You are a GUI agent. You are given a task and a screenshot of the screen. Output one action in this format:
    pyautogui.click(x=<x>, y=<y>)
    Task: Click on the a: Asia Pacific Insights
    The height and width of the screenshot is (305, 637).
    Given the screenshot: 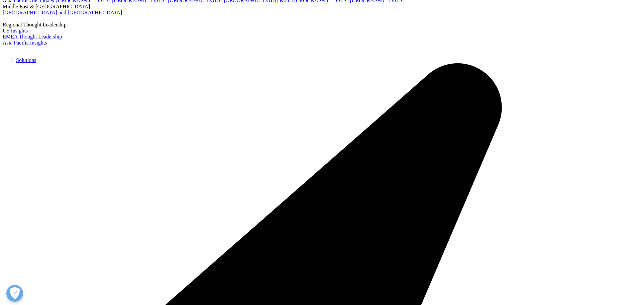 What is the action you would take?
    pyautogui.click(x=25, y=42)
    